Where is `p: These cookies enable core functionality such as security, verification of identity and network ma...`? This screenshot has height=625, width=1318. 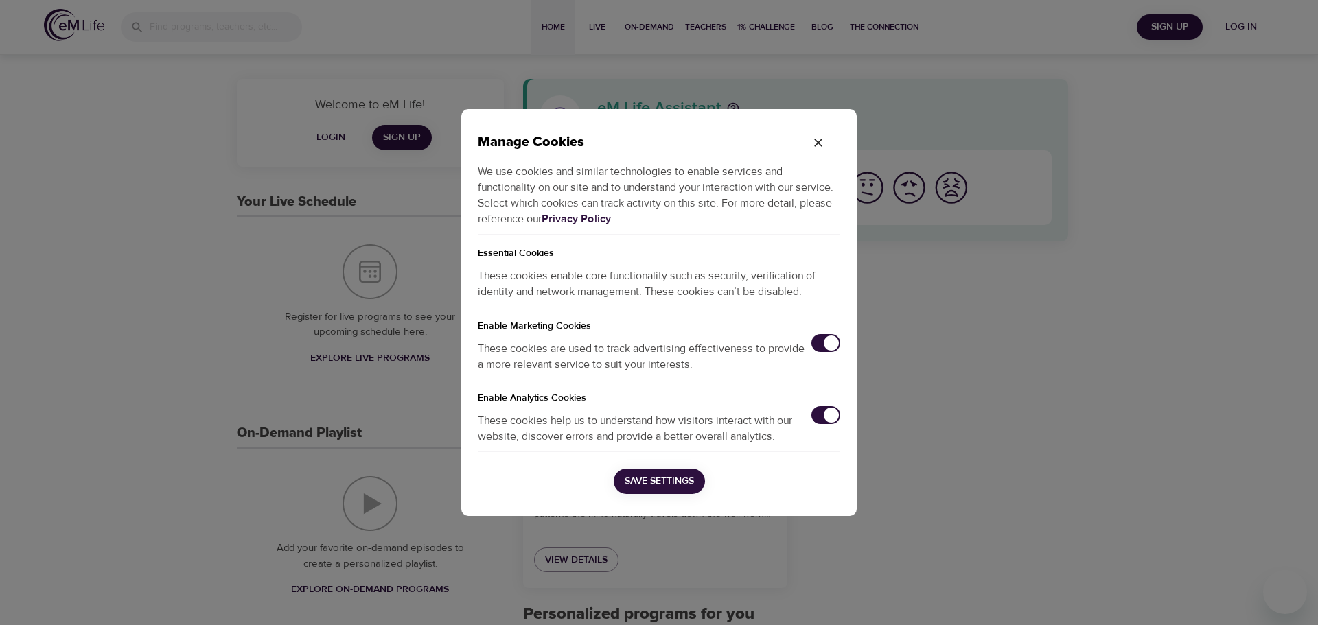 p: These cookies enable core functionality such as security, verification of identity and network ma... is located at coordinates (659, 284).